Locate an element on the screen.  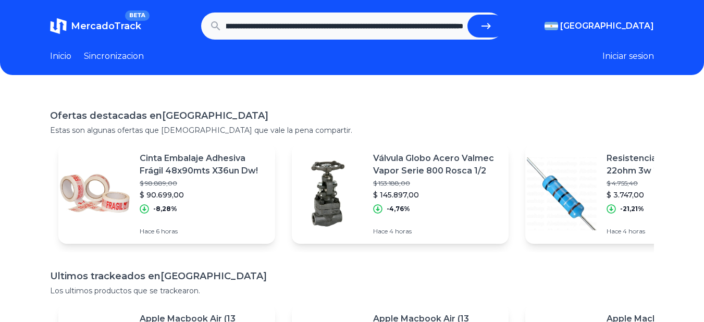
a: Inicio is located at coordinates (60, 56).